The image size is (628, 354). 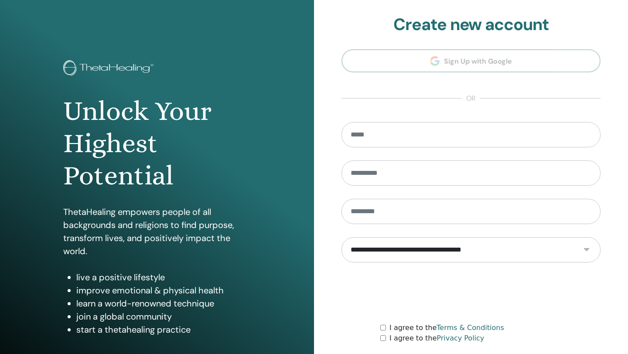 I want to click on p: ThetaHealing empowers people of all backgrounds and religions to find purpose, transform lives, a..., so click(x=157, y=232).